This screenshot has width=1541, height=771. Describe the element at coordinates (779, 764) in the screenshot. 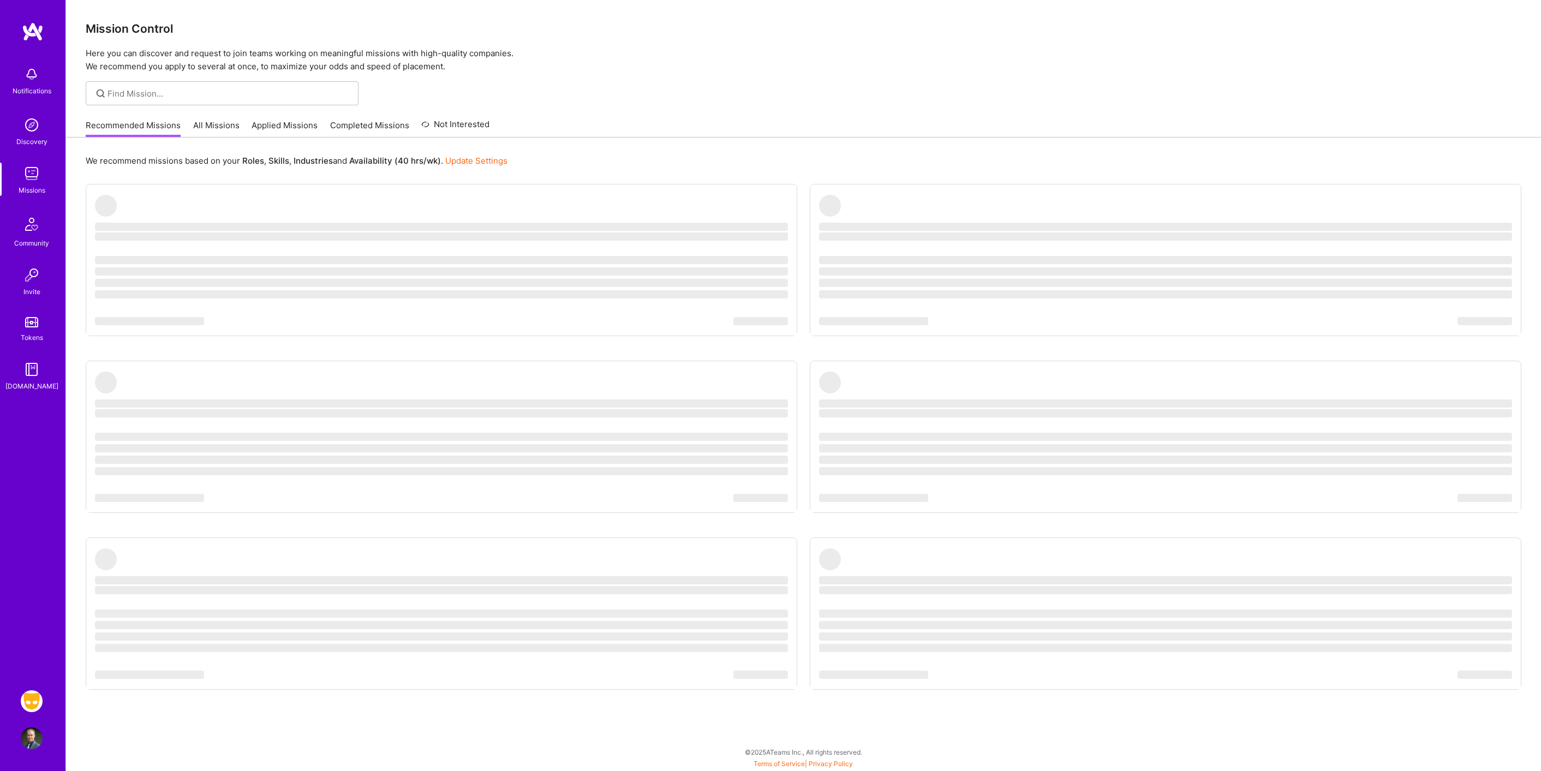

I see `a: Terms of Service` at that location.